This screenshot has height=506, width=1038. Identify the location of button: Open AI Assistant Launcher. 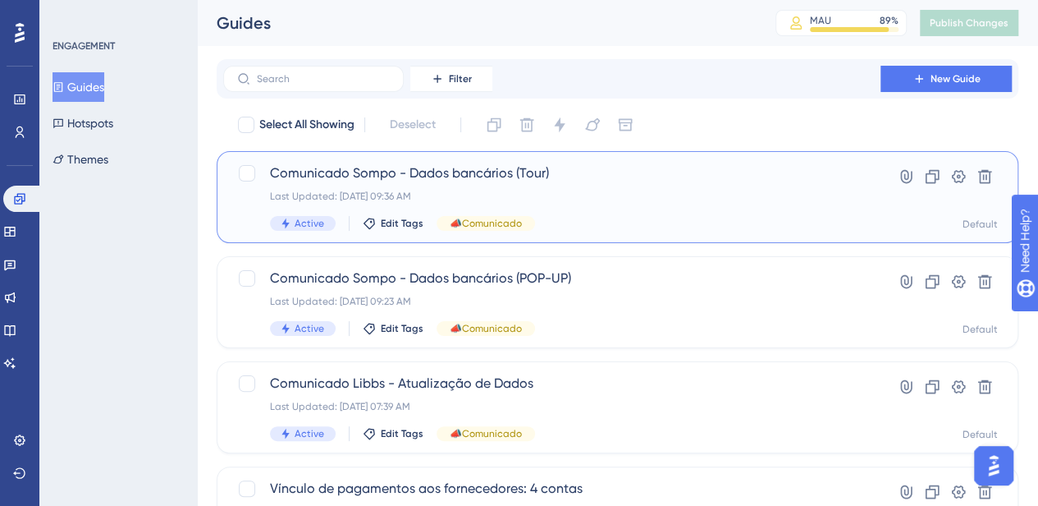
(25, 25).